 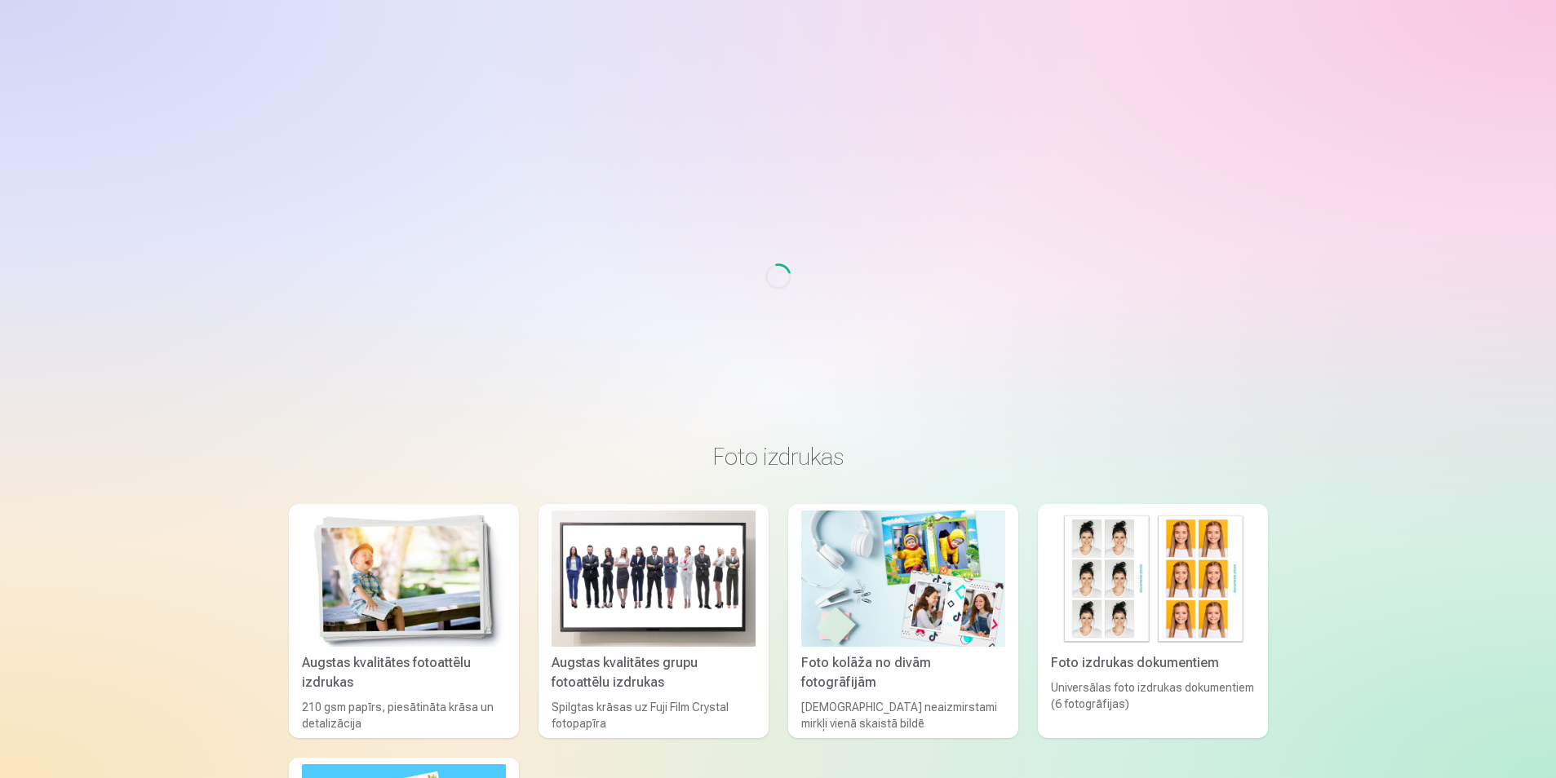 I want to click on div: Augstas kvalitātes grupu fotoattēlu izdrukas, so click(x=654, y=673).